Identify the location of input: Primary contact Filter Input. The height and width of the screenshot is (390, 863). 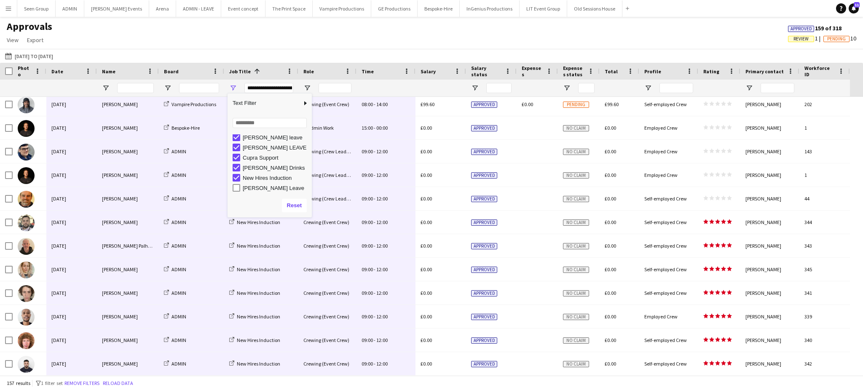
(778, 88).